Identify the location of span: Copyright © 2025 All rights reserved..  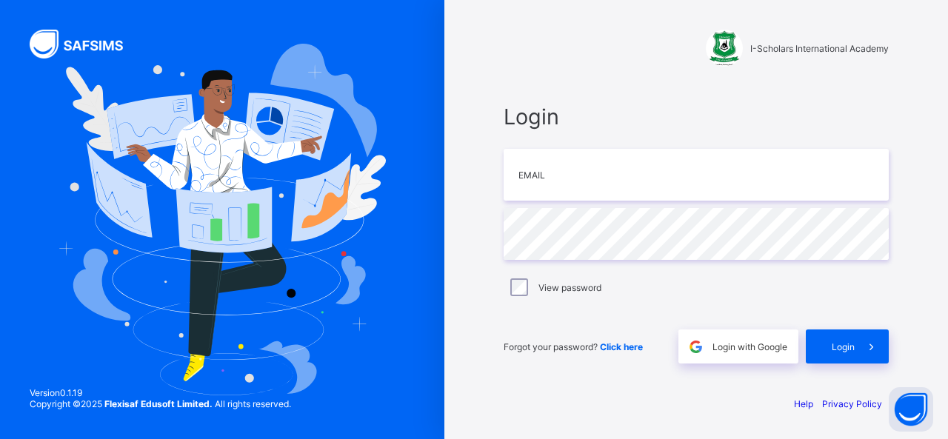
(160, 404).